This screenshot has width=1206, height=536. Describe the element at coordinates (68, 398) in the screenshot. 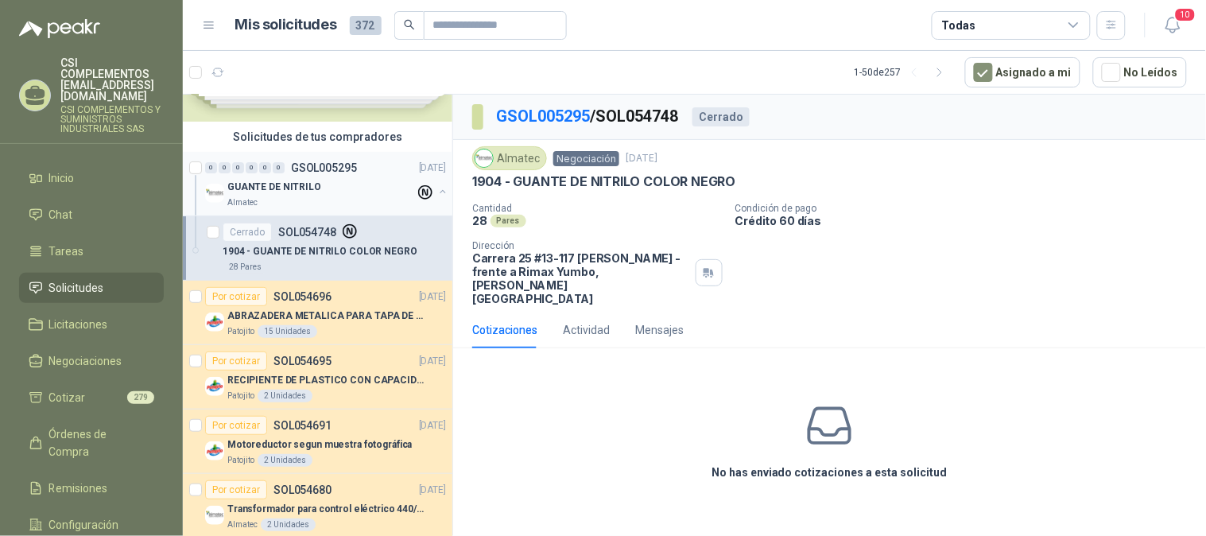

I see `span: Cotizar` at that location.